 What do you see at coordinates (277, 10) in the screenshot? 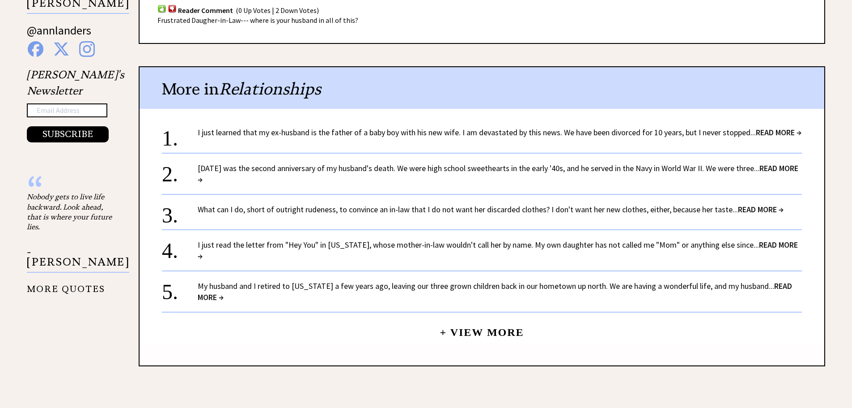
I see `span: (0 Up Votes | 2 Down Votes)` at bounding box center [277, 10].